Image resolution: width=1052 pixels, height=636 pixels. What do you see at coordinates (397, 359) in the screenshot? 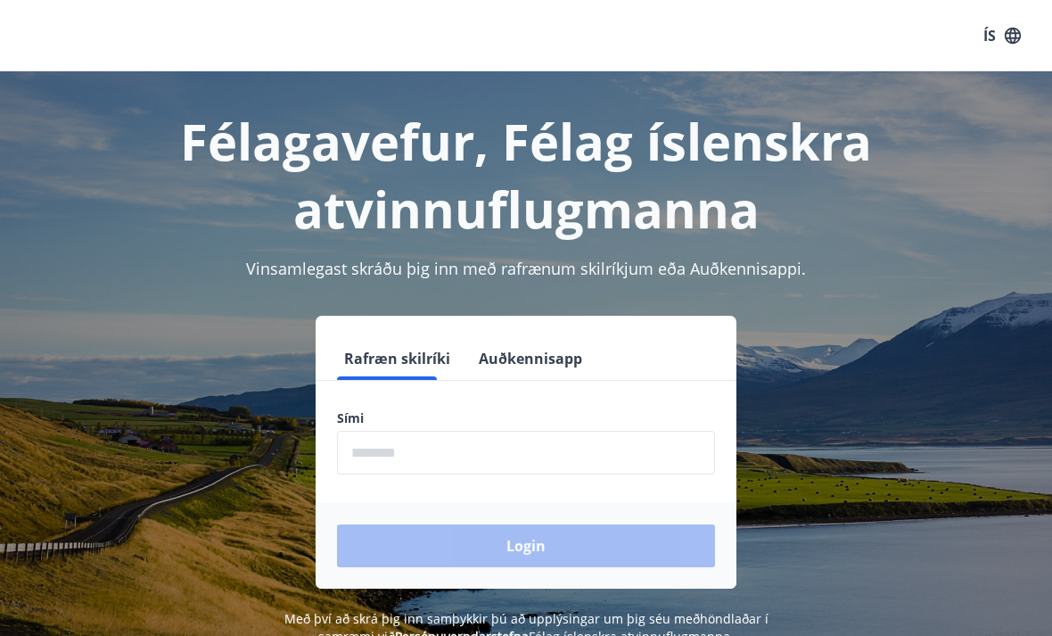
I see `button: Rafræn skilríki` at bounding box center [397, 359].